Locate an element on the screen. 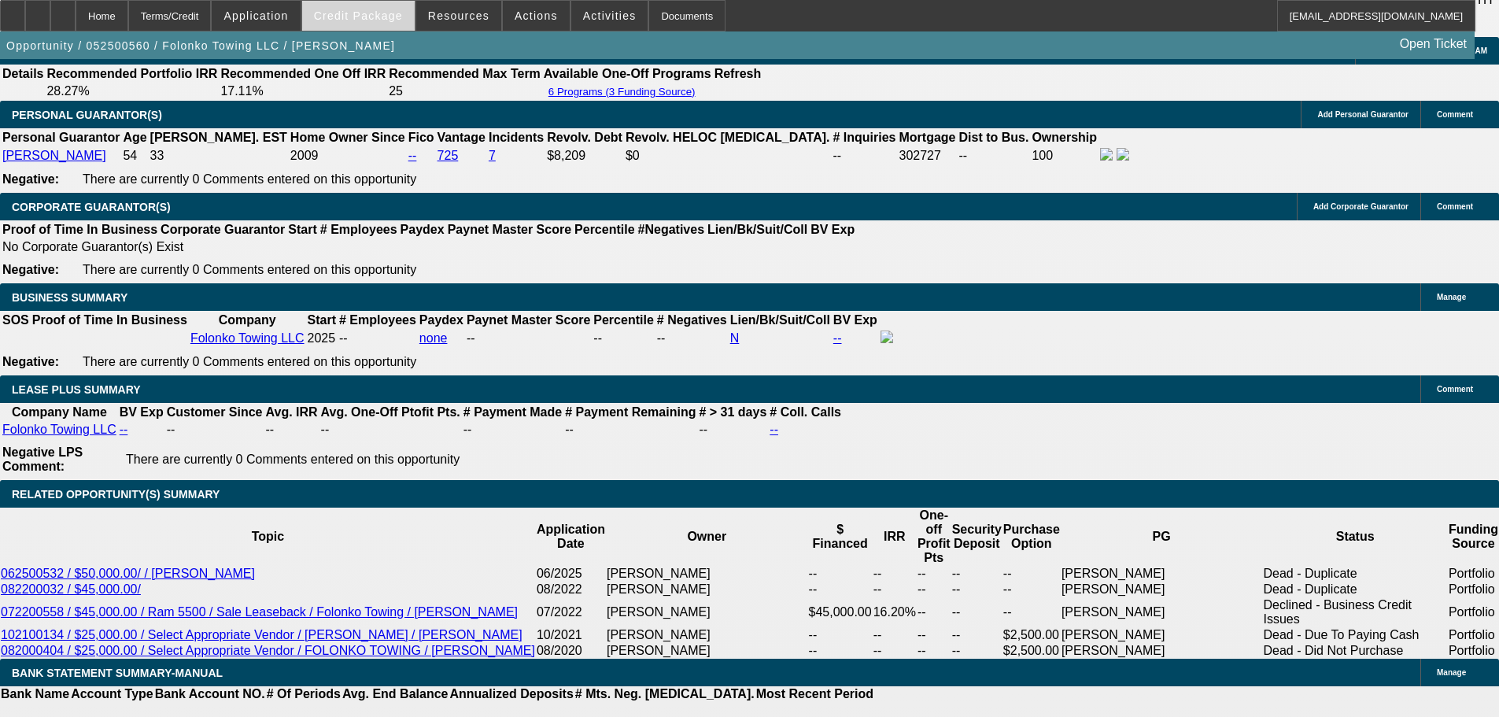 Image resolution: width=1499 pixels, height=717 pixels. td: 2025 is located at coordinates (322, 338).